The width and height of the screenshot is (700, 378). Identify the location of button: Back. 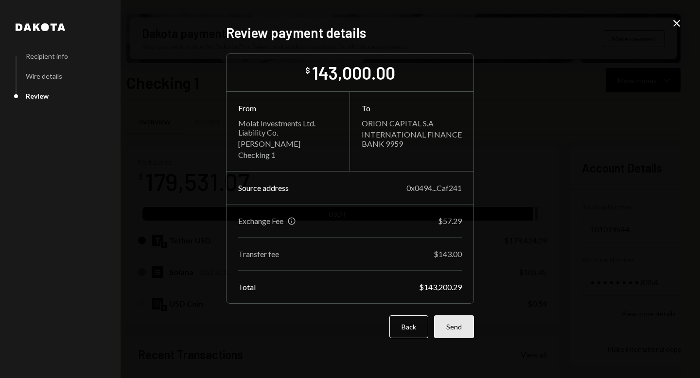
(409, 327).